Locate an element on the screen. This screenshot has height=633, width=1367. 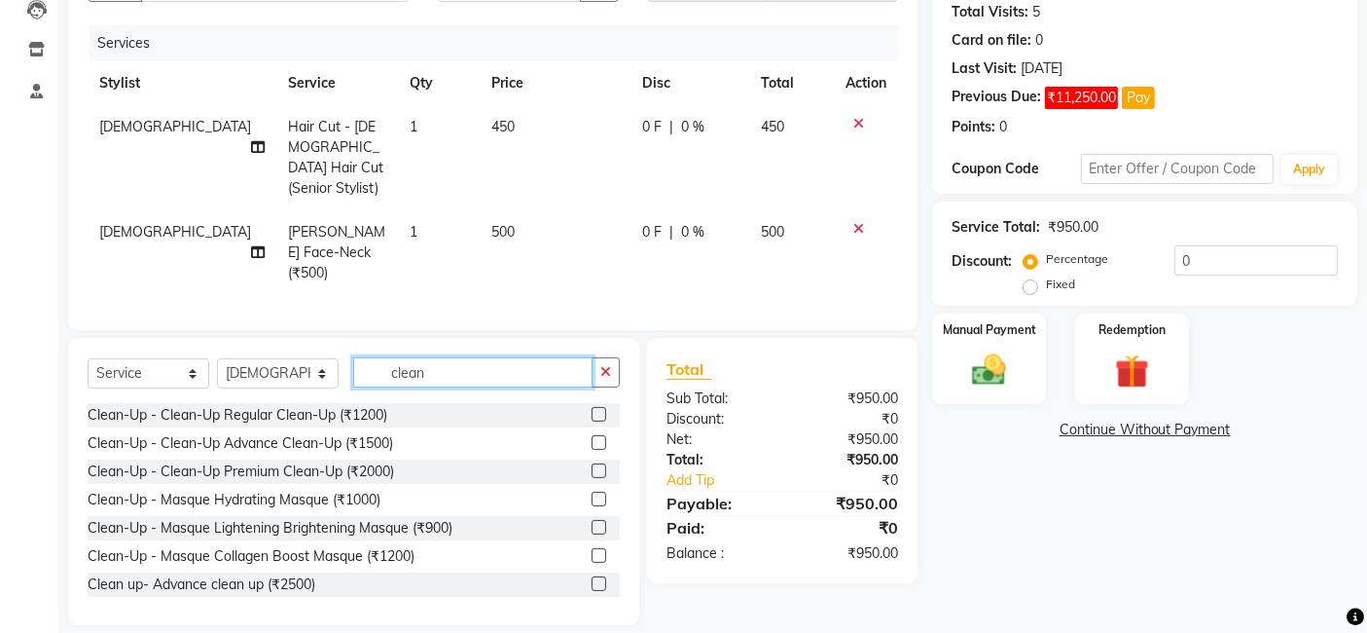
a: Continue Without Payment is located at coordinates (1144, 429).